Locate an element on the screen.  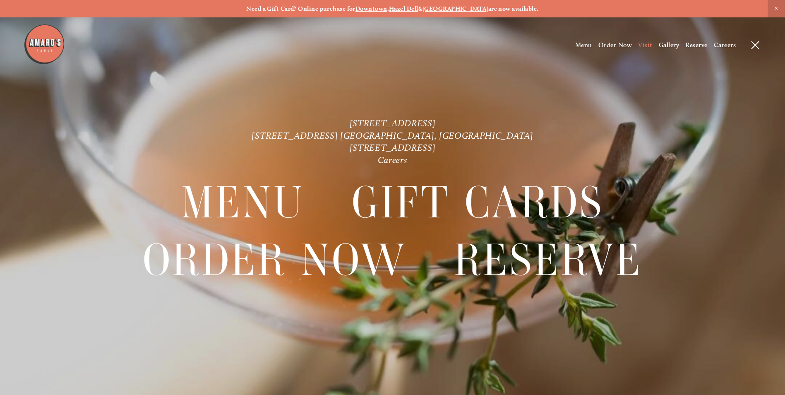
strong: Downtown is located at coordinates (371, 9).